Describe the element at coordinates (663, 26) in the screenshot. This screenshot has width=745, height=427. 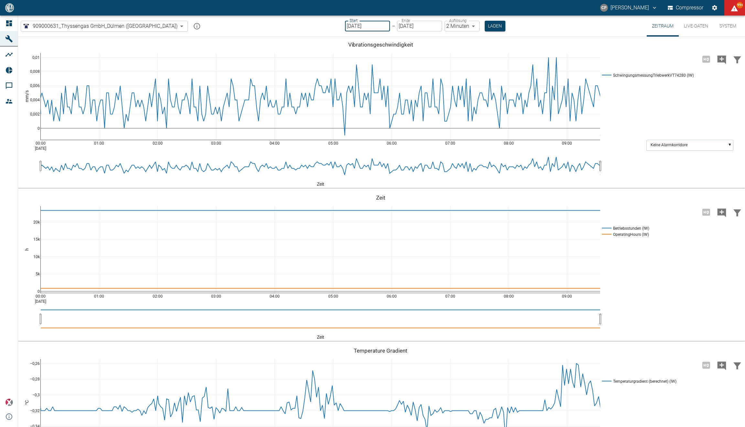
I see `button: Zeitraum` at that location.